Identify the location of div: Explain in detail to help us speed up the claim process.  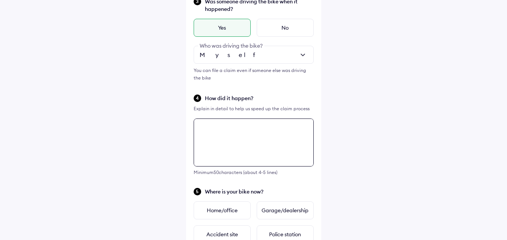
(254, 109).